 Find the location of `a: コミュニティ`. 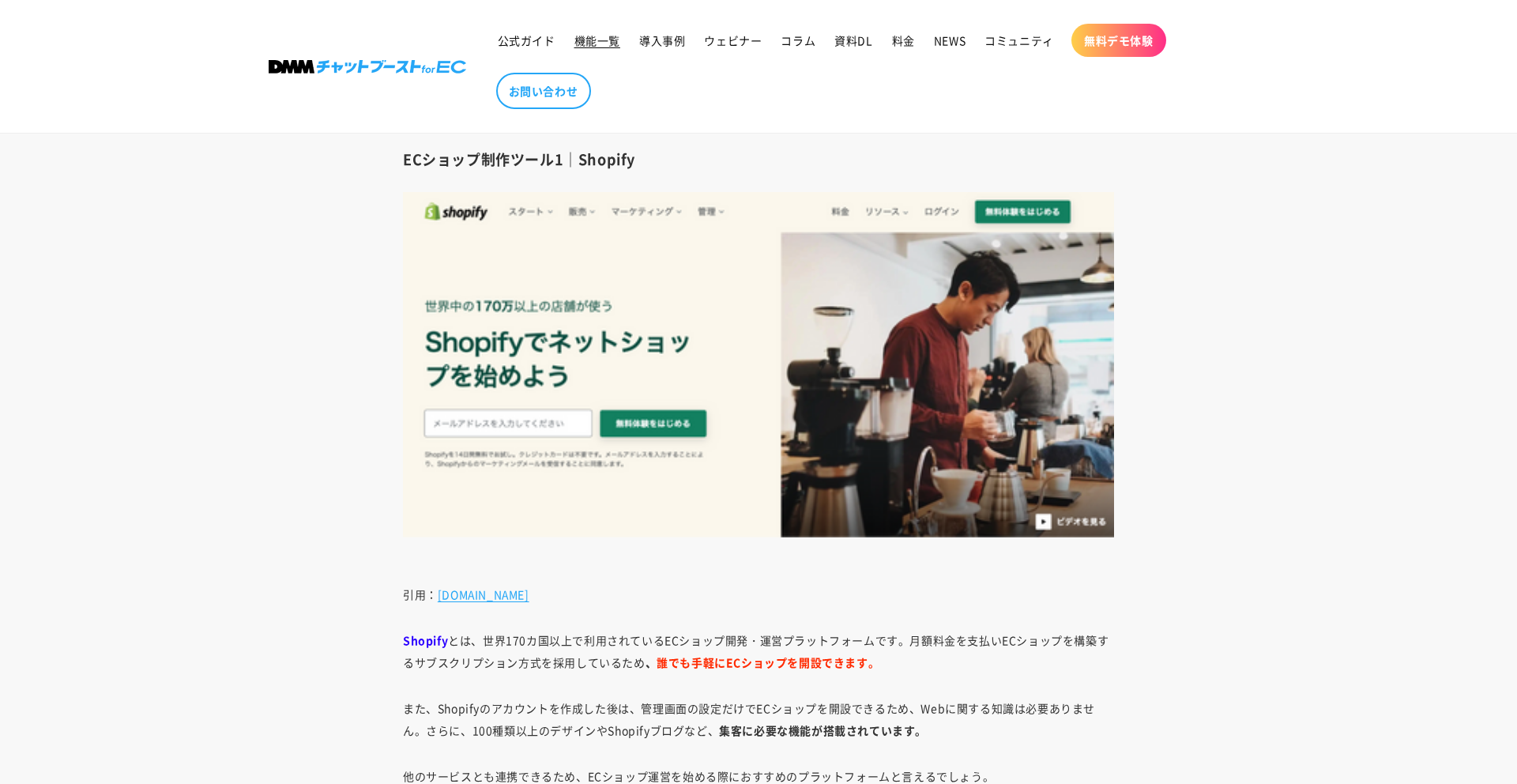

a: コミュニティ is located at coordinates (1020, 40).